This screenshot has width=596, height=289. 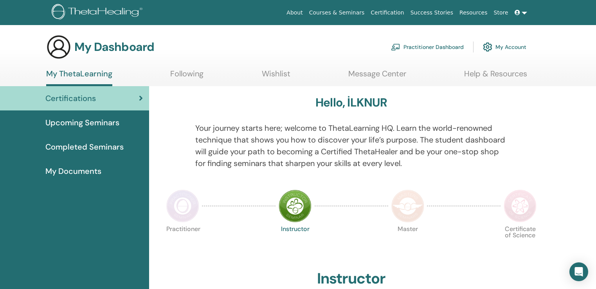 I want to click on a: Courses & Seminars, so click(x=337, y=13).